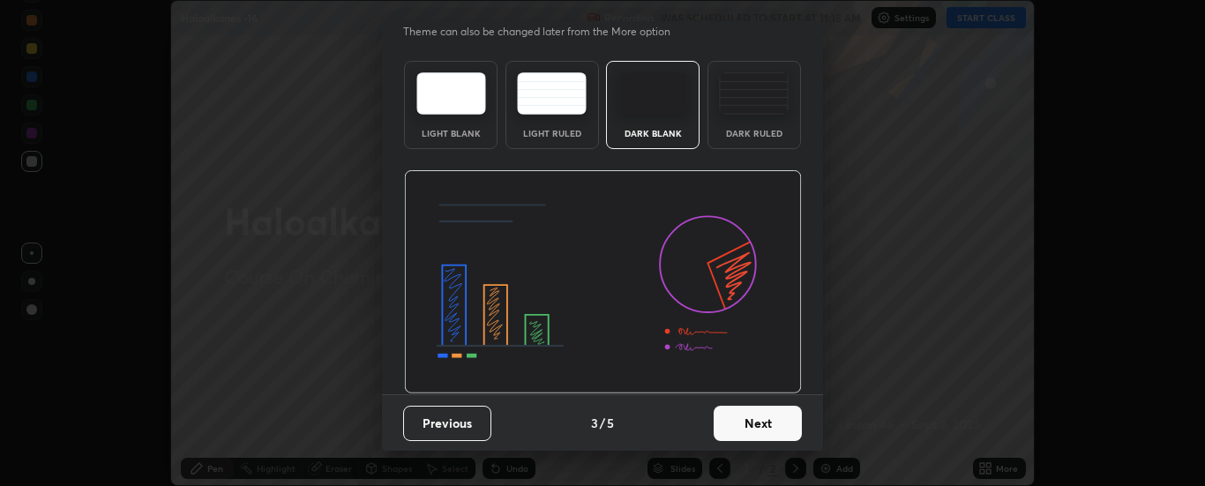 This screenshot has width=1205, height=486. I want to click on div: Light Ruled, so click(552, 133).